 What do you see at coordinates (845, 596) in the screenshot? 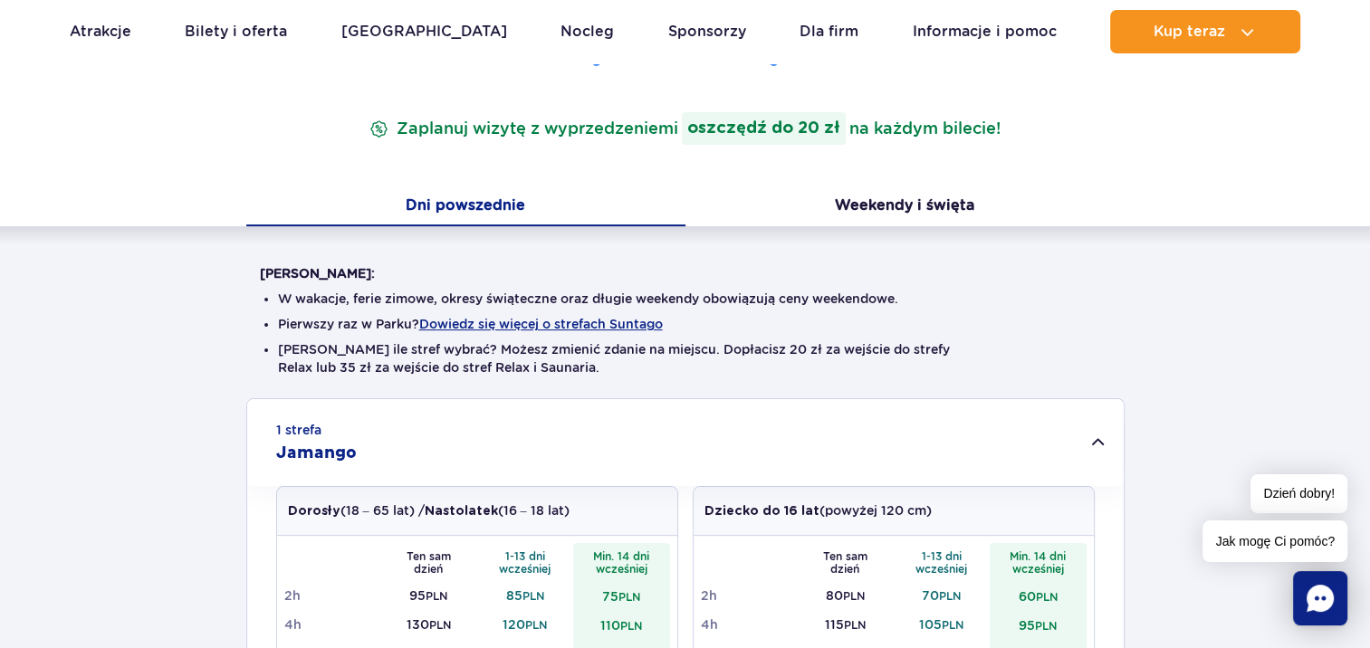
I see `td: 80` at bounding box center [845, 596].